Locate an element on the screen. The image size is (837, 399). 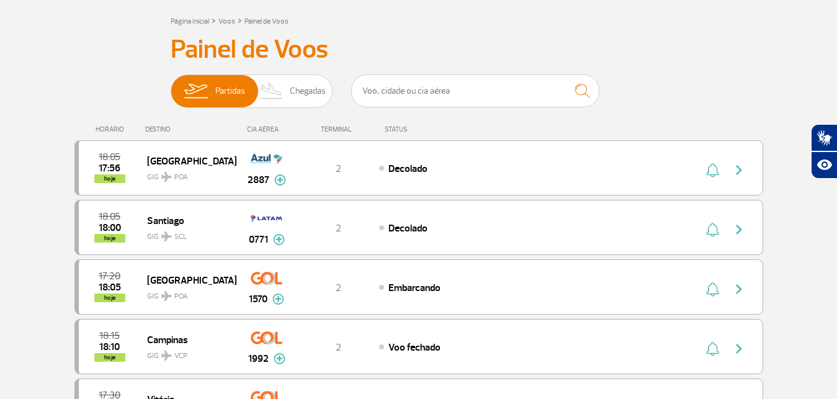
span: 2025-09-28 18:00:09 is located at coordinates (110, 228).